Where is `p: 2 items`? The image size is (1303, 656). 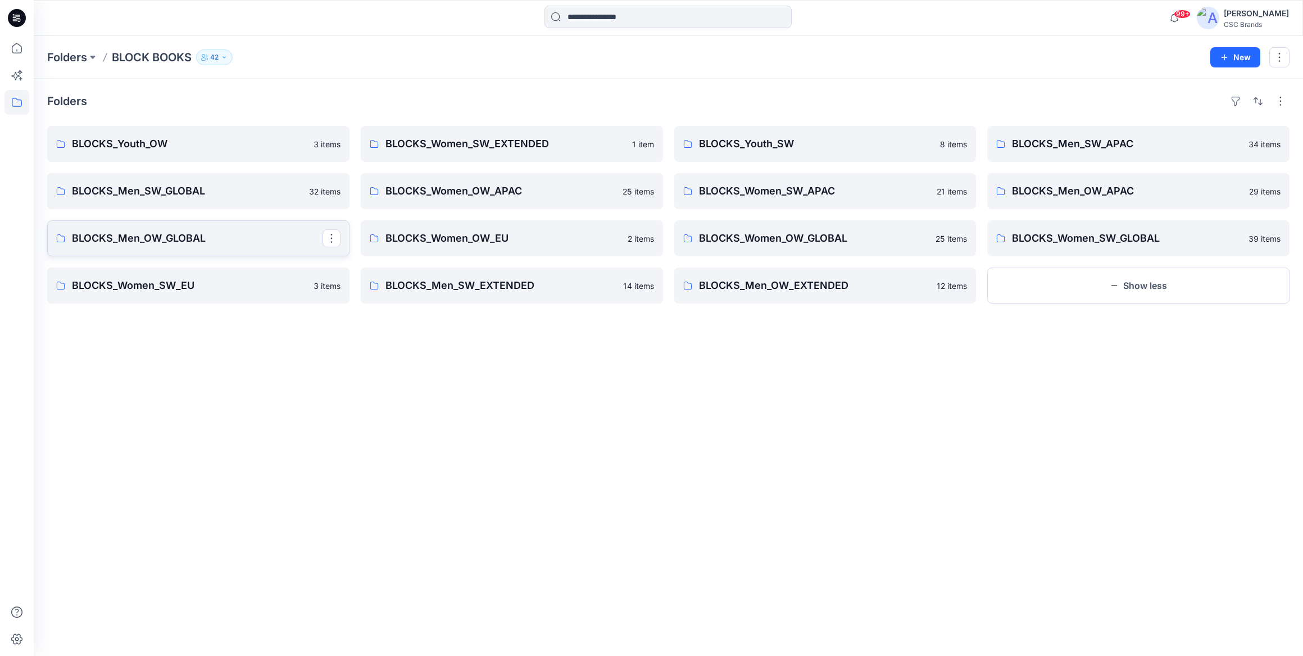 p: 2 items is located at coordinates (641, 238).